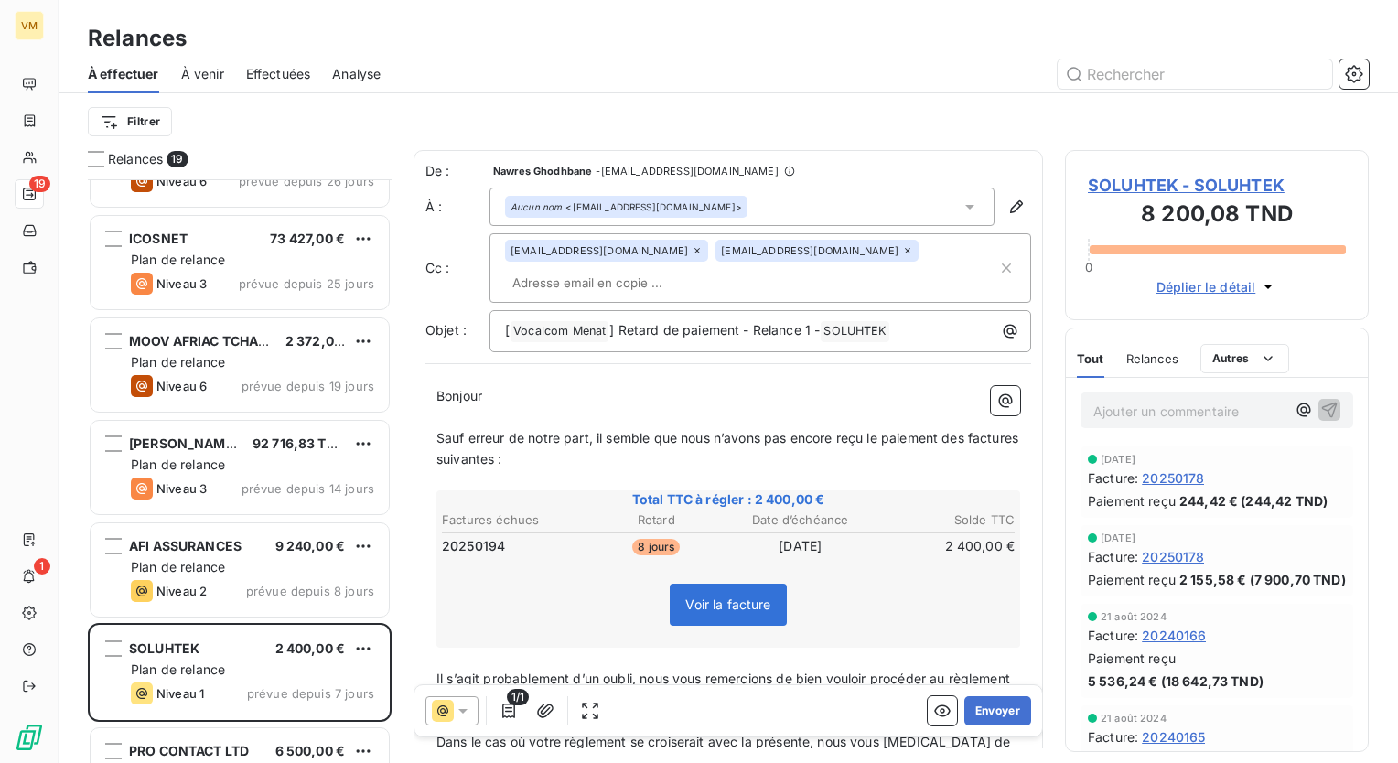 Image resolution: width=1398 pixels, height=763 pixels. Describe the element at coordinates (202, 74) in the screenshot. I see `span: À venir` at that location.